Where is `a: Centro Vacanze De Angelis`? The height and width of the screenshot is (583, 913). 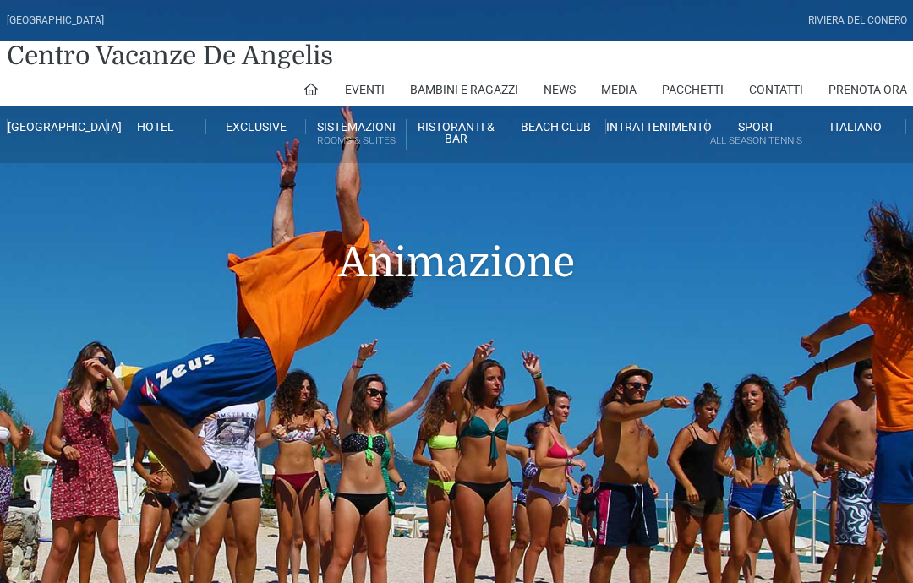 a: Centro Vacanze De Angelis is located at coordinates (170, 56).